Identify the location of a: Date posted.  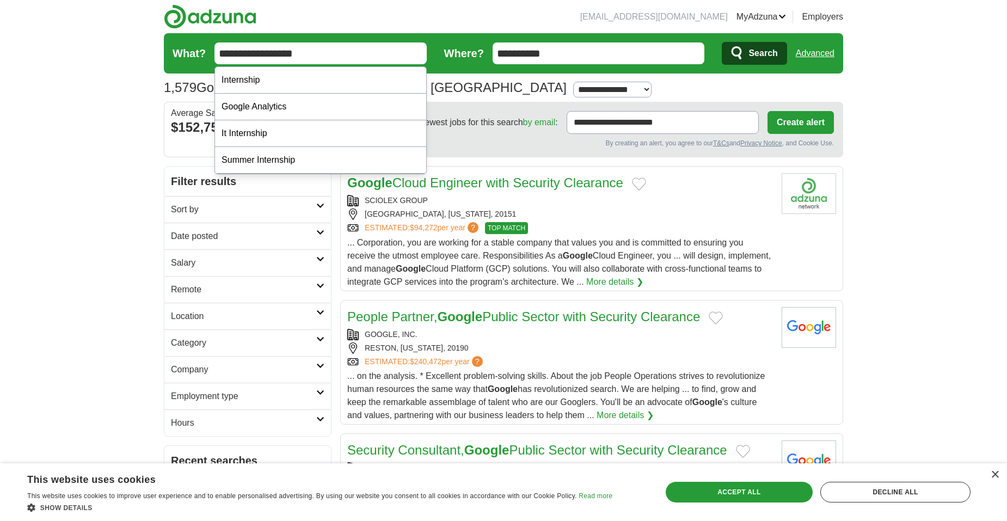
(248, 236).